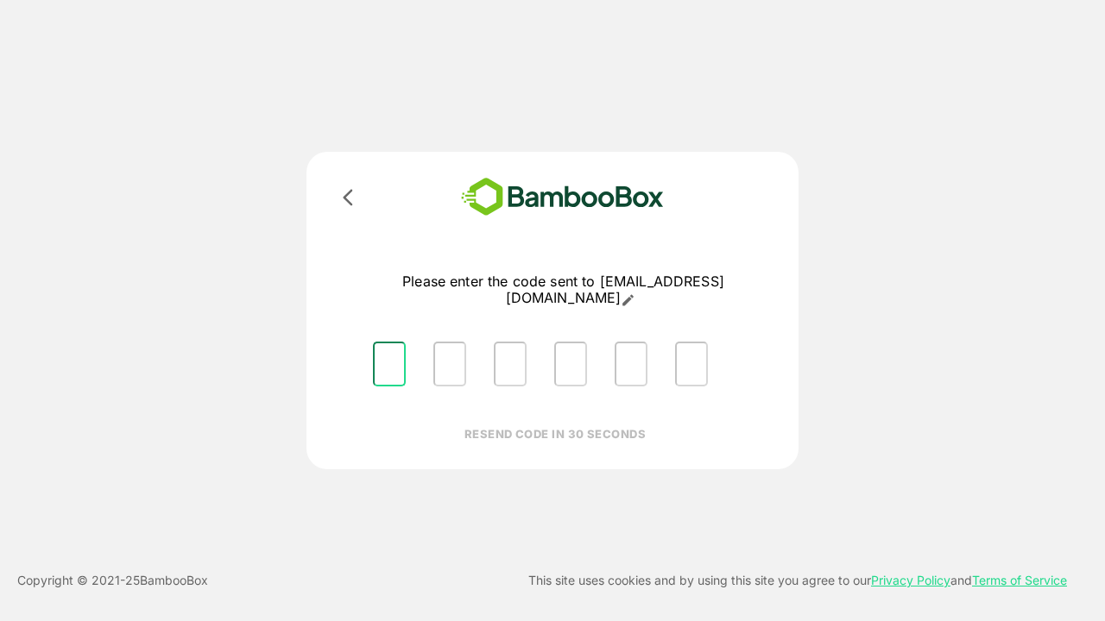  Describe the element at coordinates (510, 364) in the screenshot. I see `input: Please enter OTP character 3` at that location.